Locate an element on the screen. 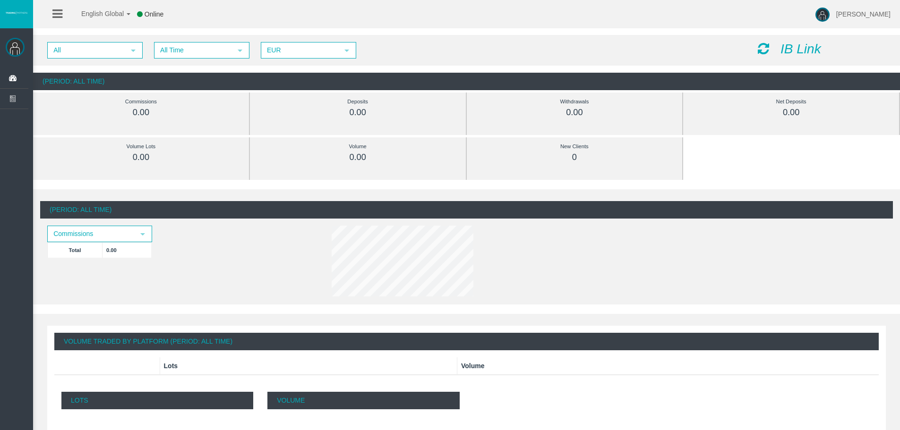 This screenshot has width=900, height=430. span: Commissions is located at coordinates (91, 234).